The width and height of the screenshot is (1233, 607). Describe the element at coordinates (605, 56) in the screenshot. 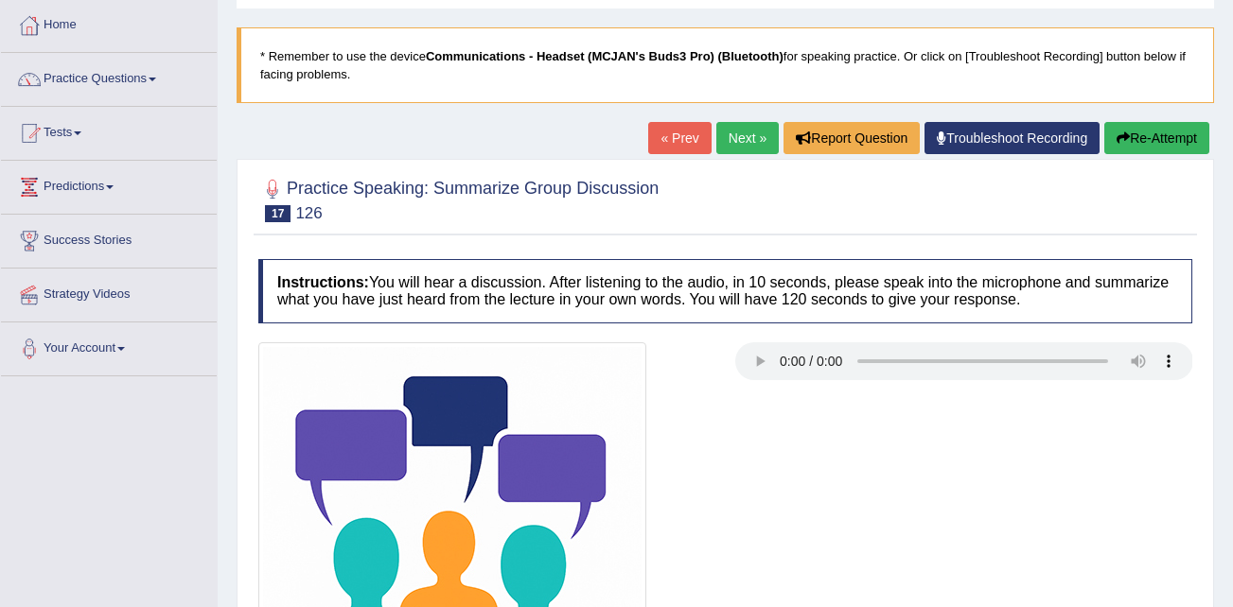

I see `b: Communications - Headset (MCJAN's Buds3 Pro) (Bluetooth)` at that location.